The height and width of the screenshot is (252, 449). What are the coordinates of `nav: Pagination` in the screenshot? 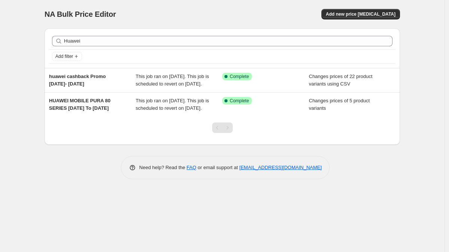 It's located at (222, 128).